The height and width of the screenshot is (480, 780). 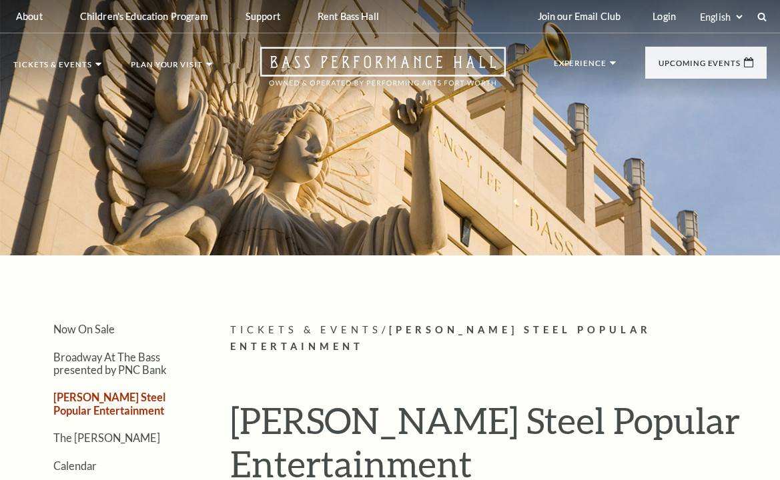 What do you see at coordinates (263, 16) in the screenshot?
I see `p: Support` at bounding box center [263, 16].